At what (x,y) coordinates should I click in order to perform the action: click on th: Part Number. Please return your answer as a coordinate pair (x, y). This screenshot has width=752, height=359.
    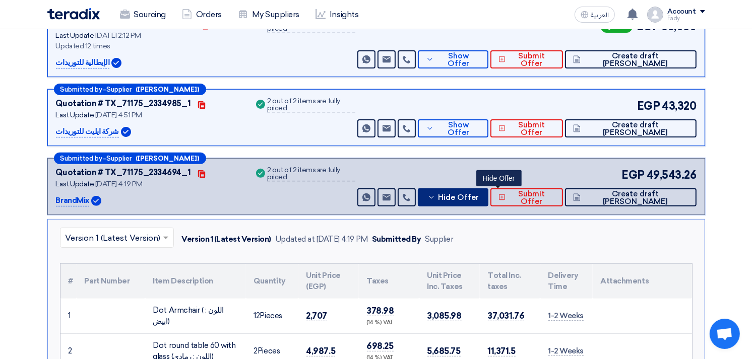
    Looking at the image, I should click on (111, 281).